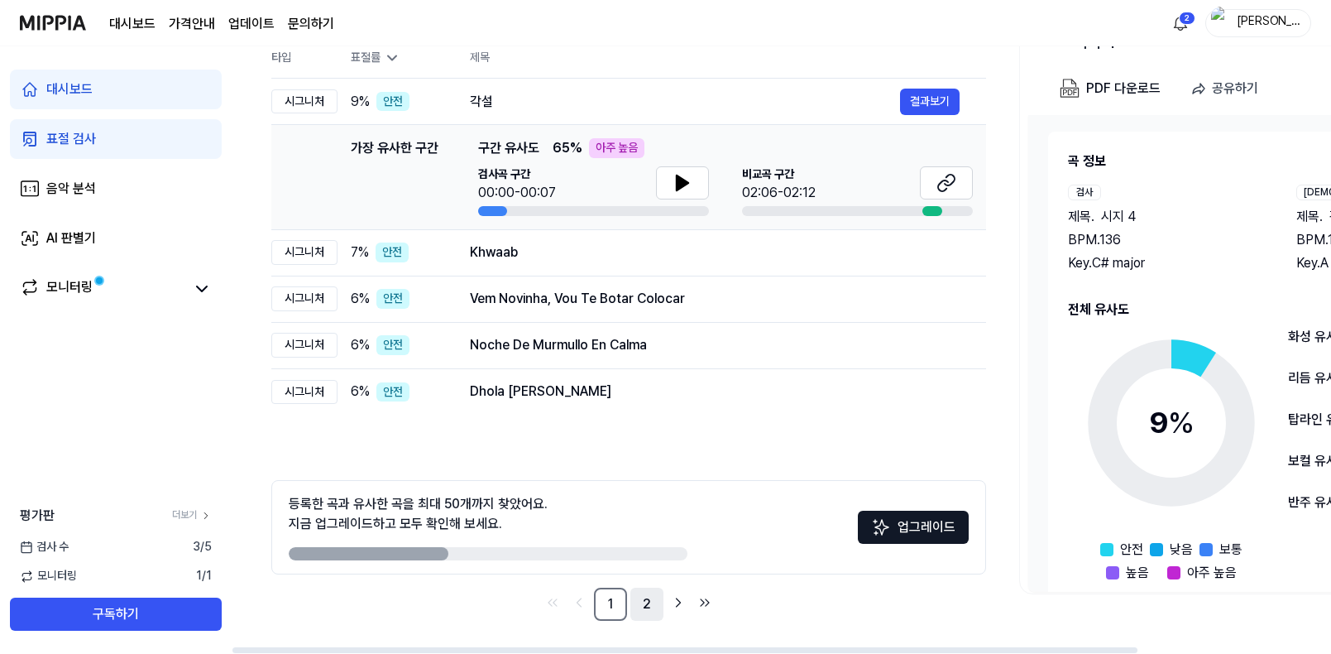  What do you see at coordinates (116, 189) in the screenshot?
I see `a: 음악 분석` at bounding box center [116, 189].